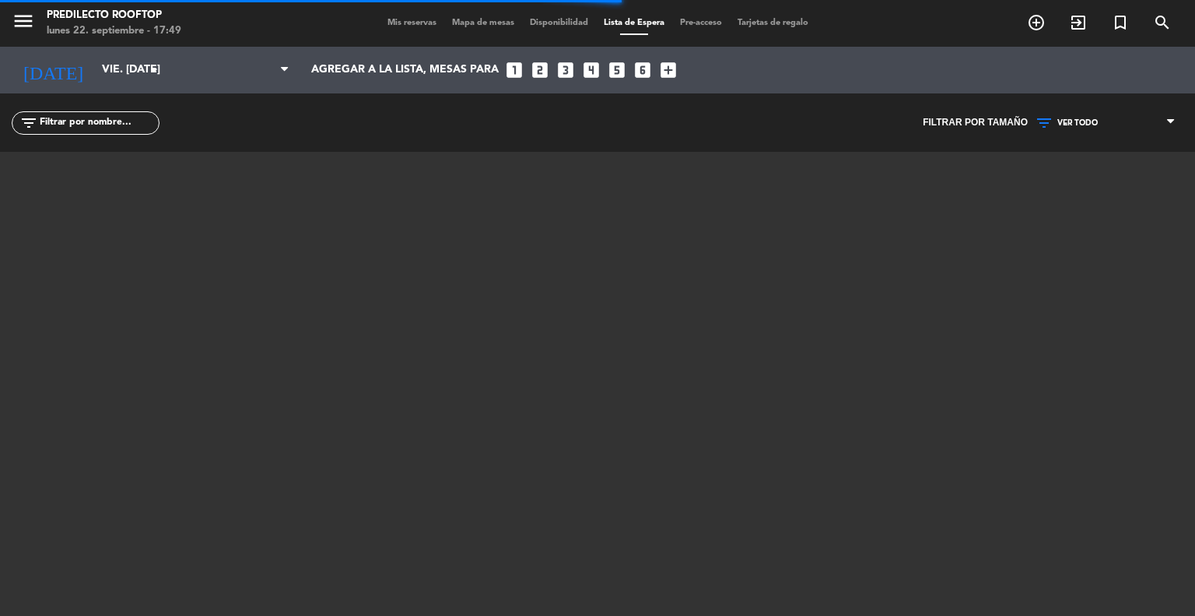 The image size is (1195, 616). What do you see at coordinates (514, 70) in the screenshot?
I see `i: looks_one` at bounding box center [514, 70].